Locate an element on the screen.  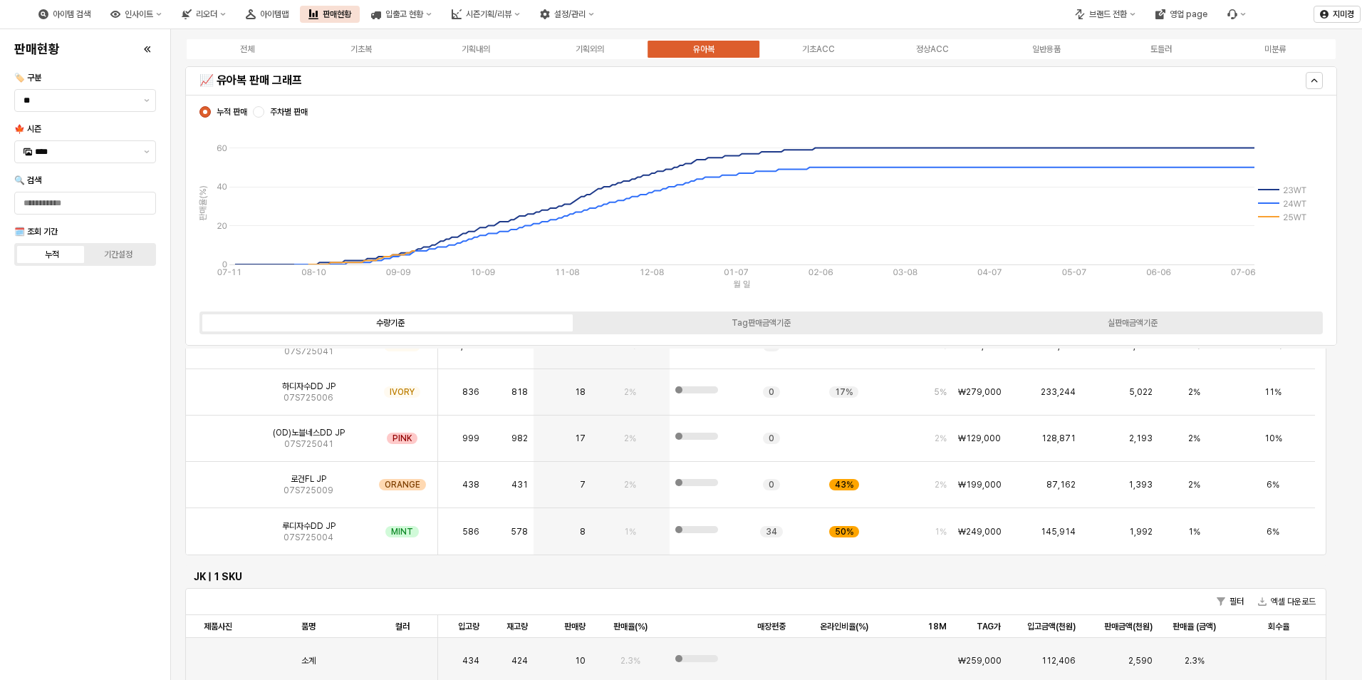
span: ₩249,000 is located at coordinates (980, 532).